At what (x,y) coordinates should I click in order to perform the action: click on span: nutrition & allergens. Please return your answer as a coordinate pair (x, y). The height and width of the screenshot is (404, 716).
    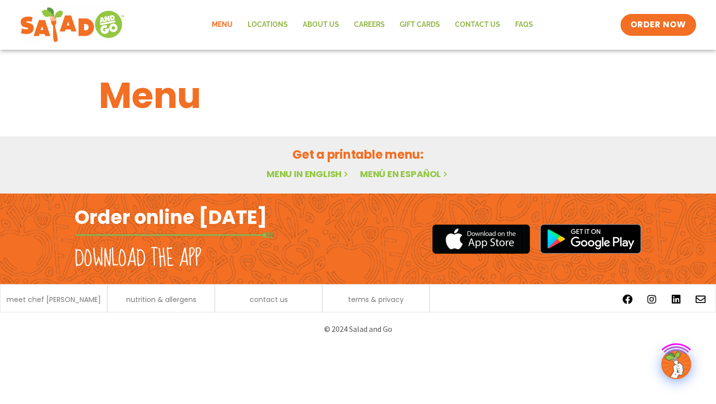
    Looking at the image, I should click on (161, 299).